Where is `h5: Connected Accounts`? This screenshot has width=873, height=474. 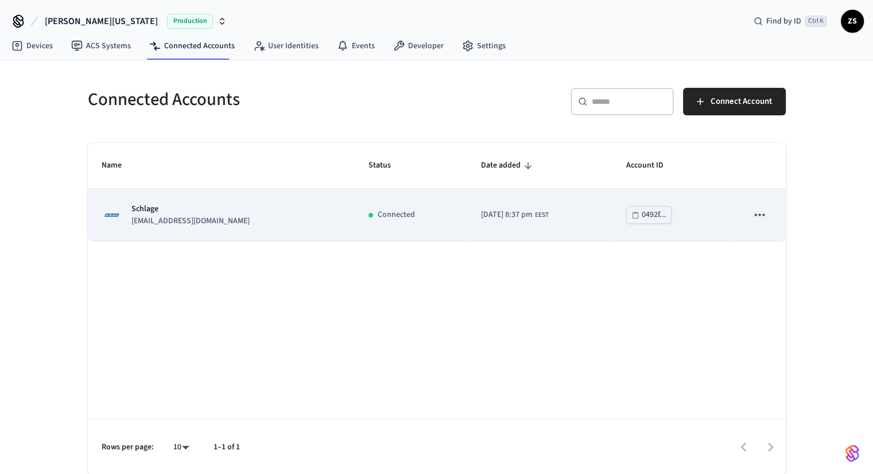
h5: Connected Accounts is located at coordinates (259, 99).